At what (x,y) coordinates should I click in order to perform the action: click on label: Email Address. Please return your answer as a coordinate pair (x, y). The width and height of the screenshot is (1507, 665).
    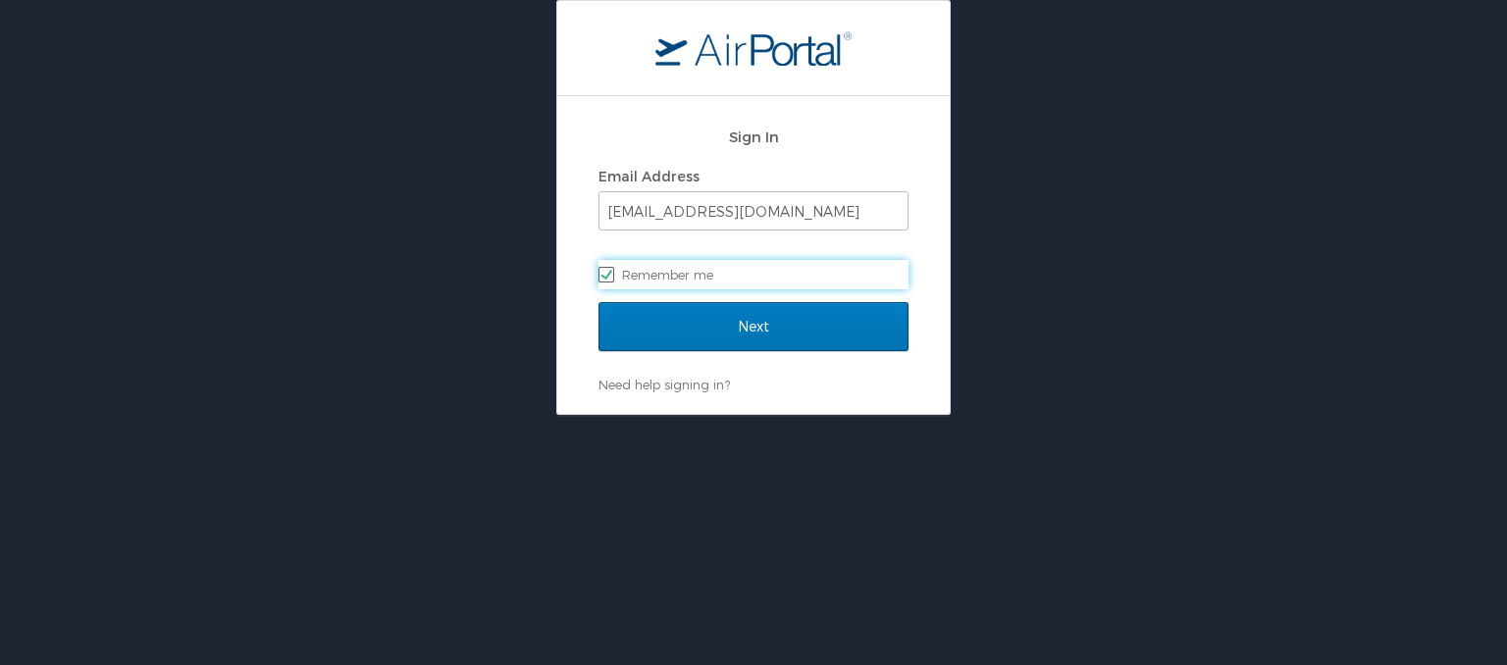
    Looking at the image, I should click on (649, 176).